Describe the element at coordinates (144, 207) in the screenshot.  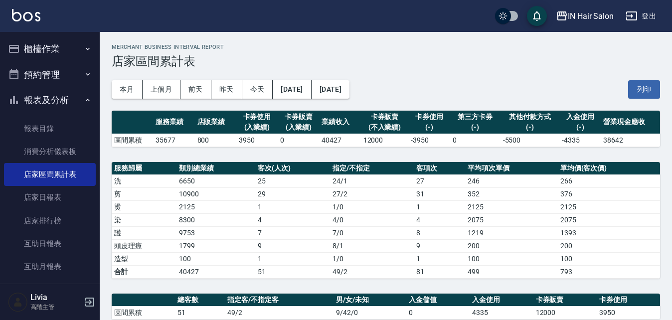
I see `td: 燙` at that location.